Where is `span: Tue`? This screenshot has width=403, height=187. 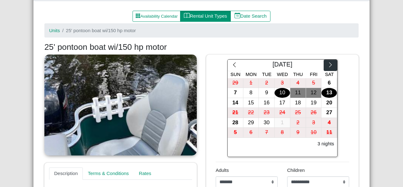
span: Tue is located at coordinates (267, 74).